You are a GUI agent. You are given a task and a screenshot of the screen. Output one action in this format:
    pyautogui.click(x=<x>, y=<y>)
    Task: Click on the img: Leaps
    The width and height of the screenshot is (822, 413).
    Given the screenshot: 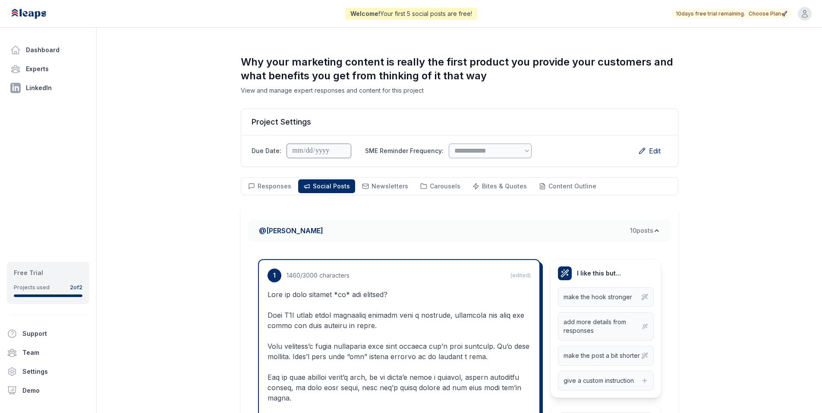 What is the action you would take?
    pyautogui.click(x=38, y=14)
    